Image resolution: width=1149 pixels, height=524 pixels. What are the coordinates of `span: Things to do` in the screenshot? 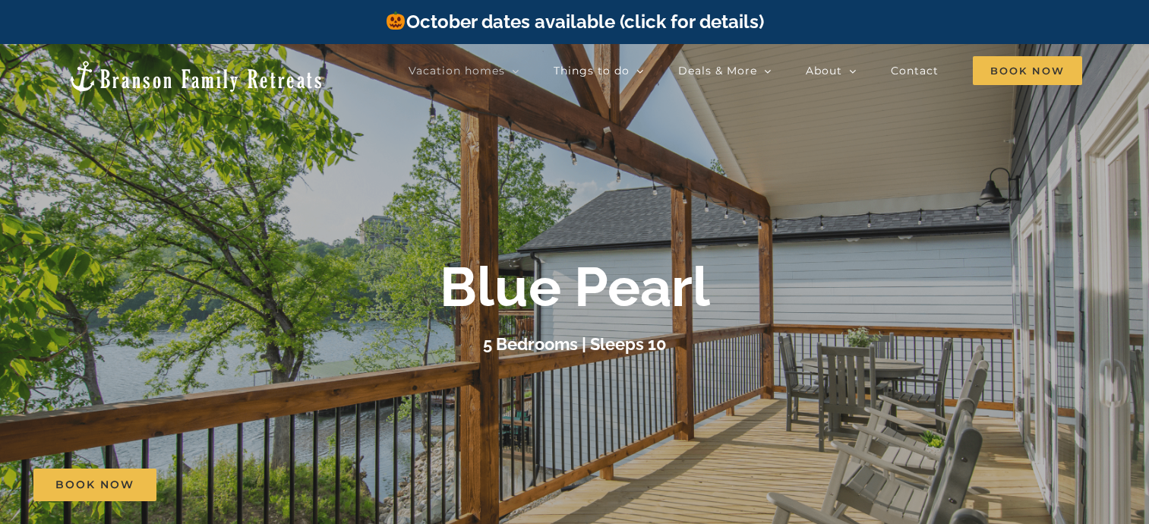 It's located at (592, 71).